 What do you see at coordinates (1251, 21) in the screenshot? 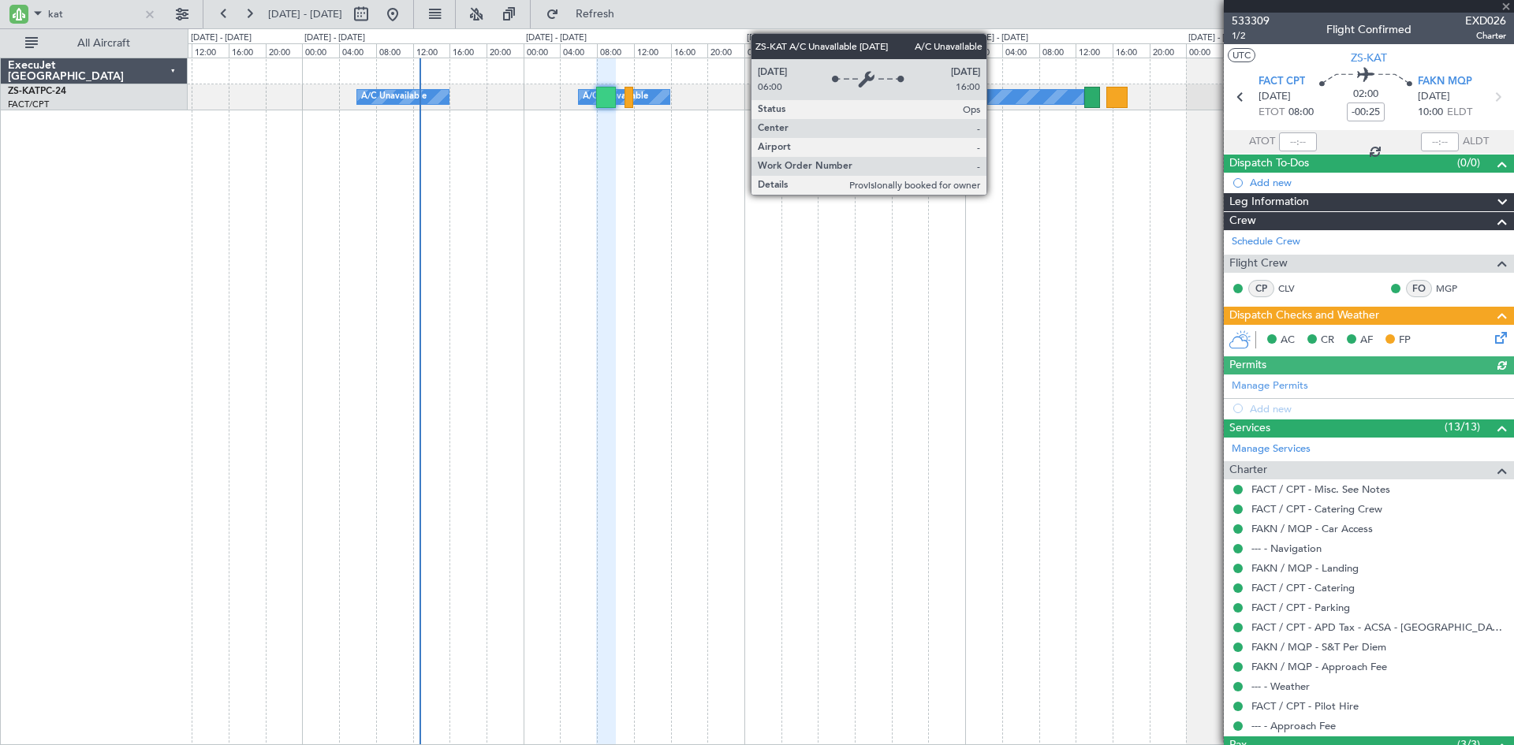
I see `span: 533309` at bounding box center [1251, 21].